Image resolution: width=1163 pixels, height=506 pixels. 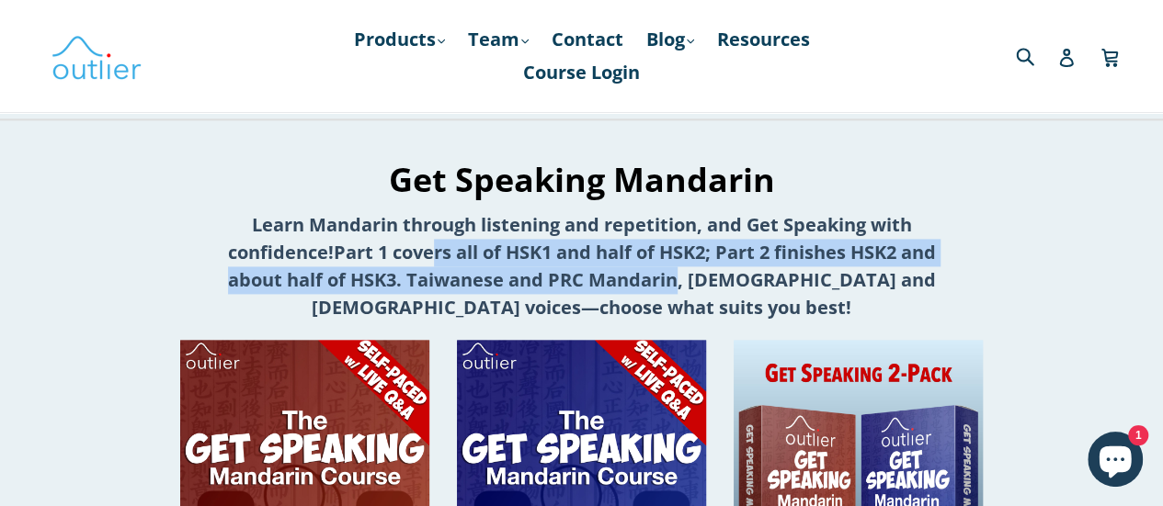 I want to click on strong: Part 1 covers all of HSK1 and half of HSK2; Part 2 finishes HSK2 and about half of HSK3. Taiwanes..., so click(x=582, y=279).